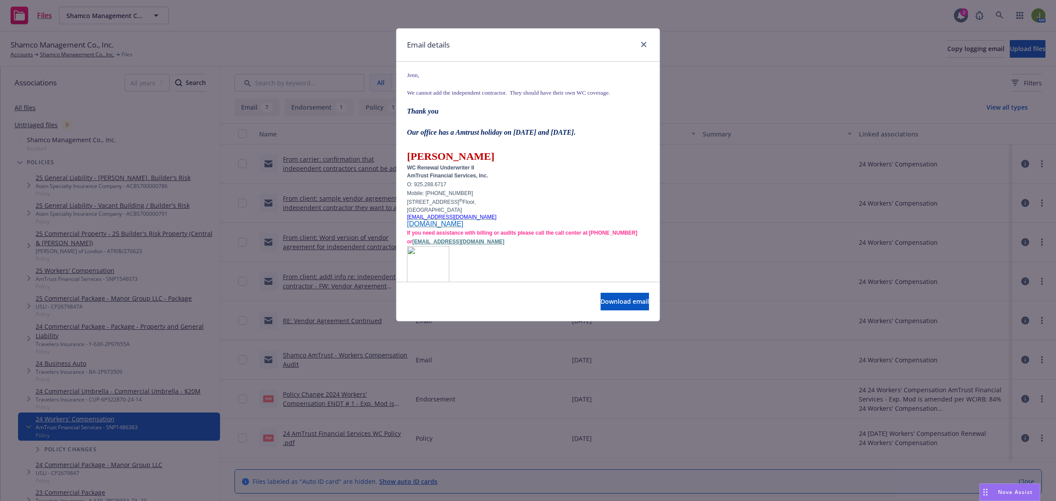 This screenshot has width=1056, height=501. I want to click on button: Nova Assist, so click(1009, 492).